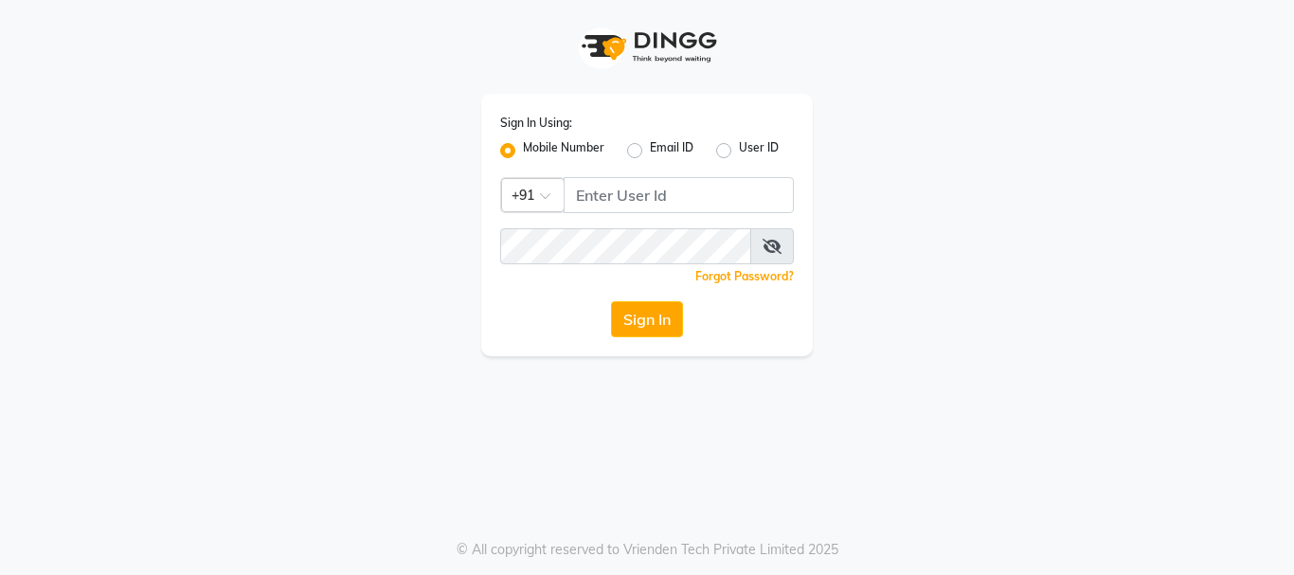  I want to click on button: Sign In, so click(647, 319).